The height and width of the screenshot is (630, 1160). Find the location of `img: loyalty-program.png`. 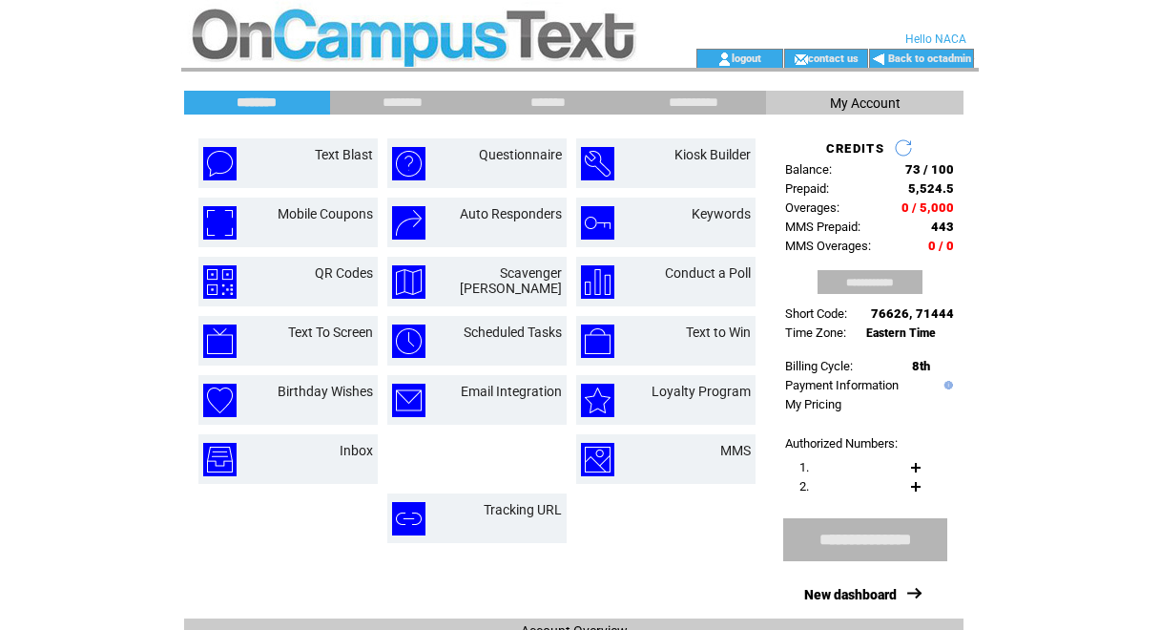

img: loyalty-program.png is located at coordinates (597, 400).